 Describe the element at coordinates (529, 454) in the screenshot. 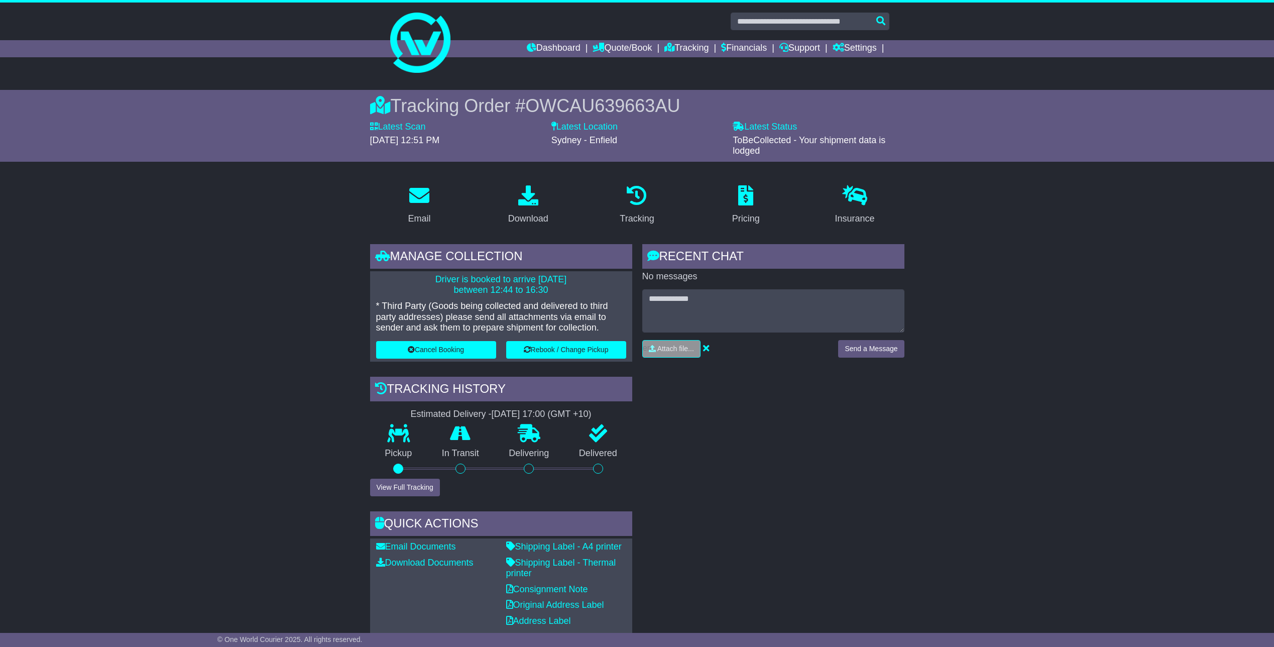

I see `p: Delivering` at that location.